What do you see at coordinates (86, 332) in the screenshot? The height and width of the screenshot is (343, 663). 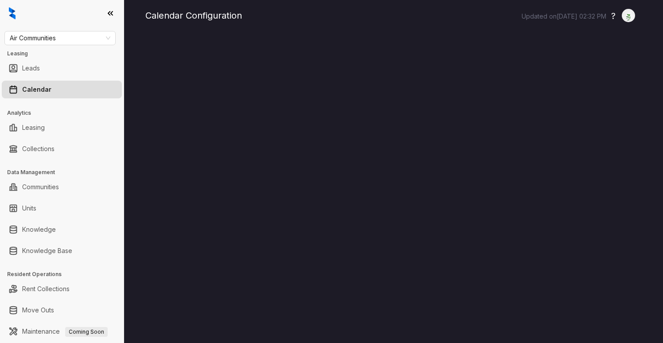 I see `span: Coming Soon` at bounding box center [86, 332].